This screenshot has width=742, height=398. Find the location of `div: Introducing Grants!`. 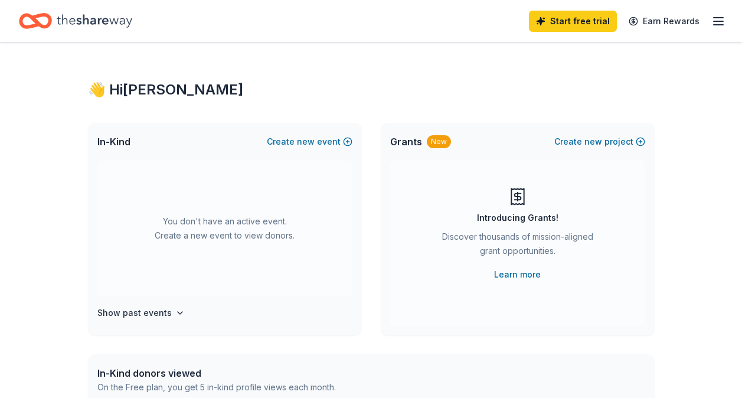

div: Introducing Grants! is located at coordinates (518, 218).